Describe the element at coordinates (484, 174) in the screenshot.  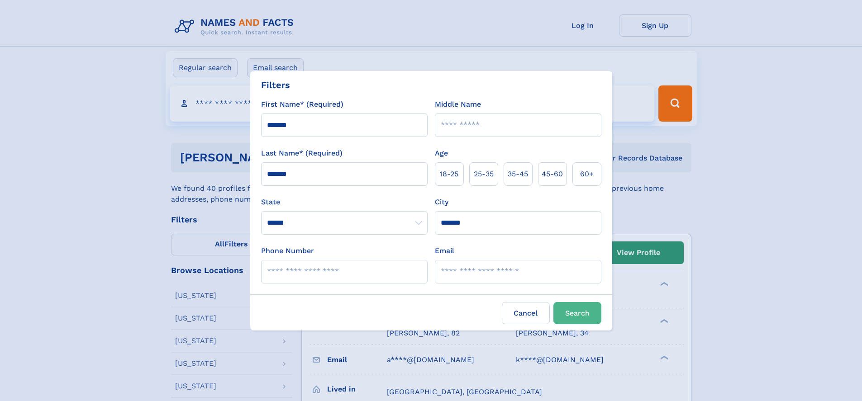
I see `span: 25‑35` at that location.